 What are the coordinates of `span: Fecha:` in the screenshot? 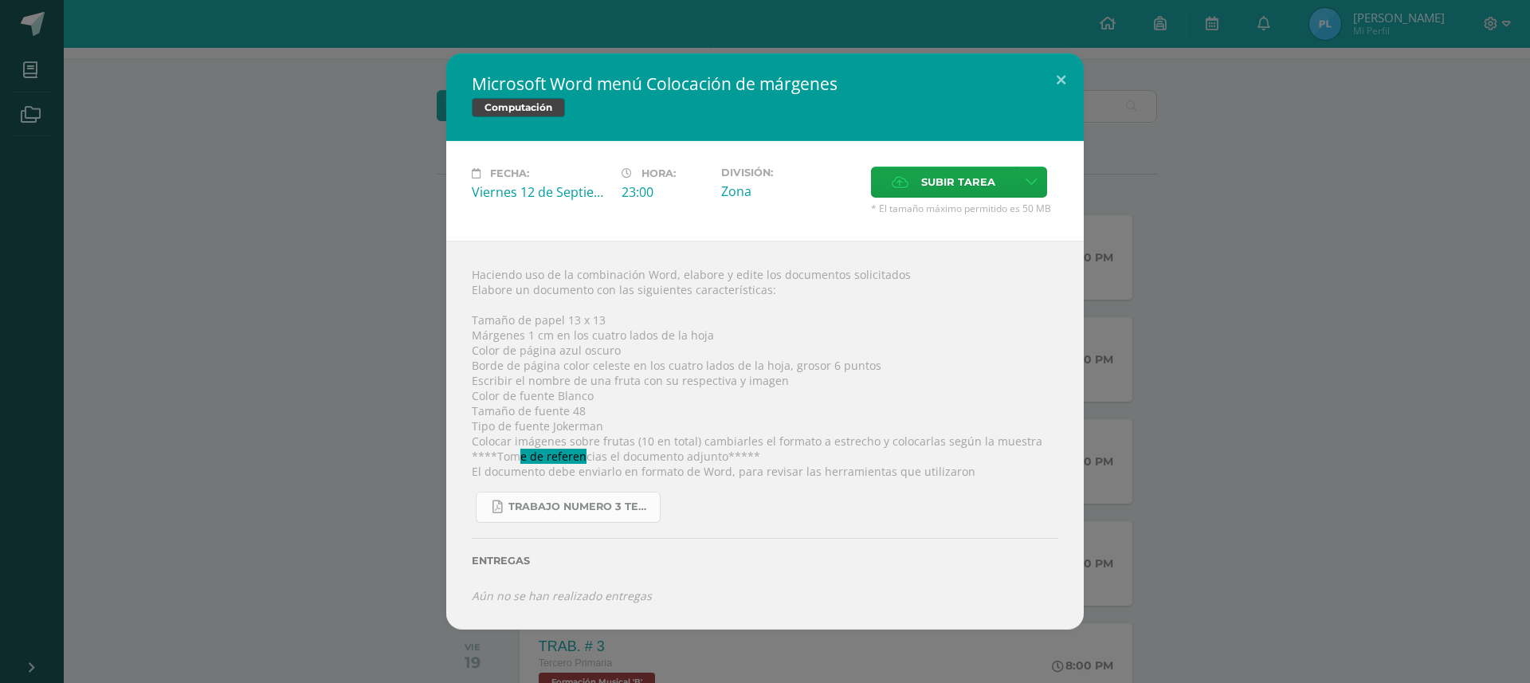 It's located at (509, 173).